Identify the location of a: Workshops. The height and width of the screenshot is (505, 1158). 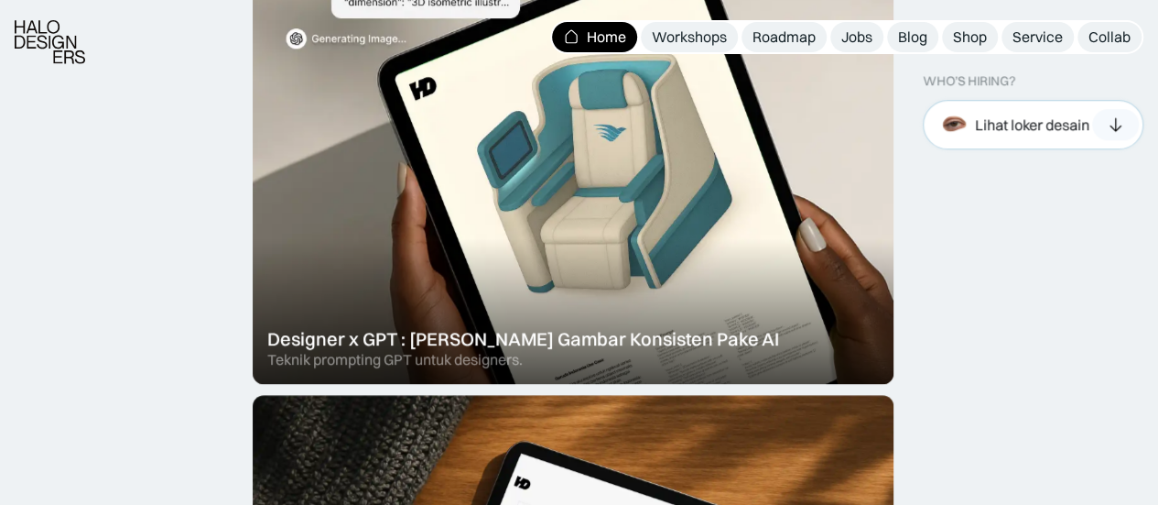
(690, 37).